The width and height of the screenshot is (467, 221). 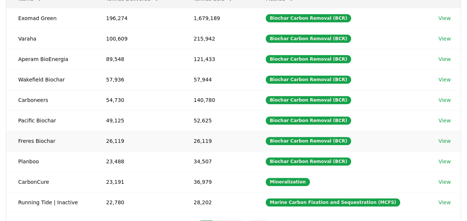 I want to click on td: Pacific Biochar, so click(x=50, y=120).